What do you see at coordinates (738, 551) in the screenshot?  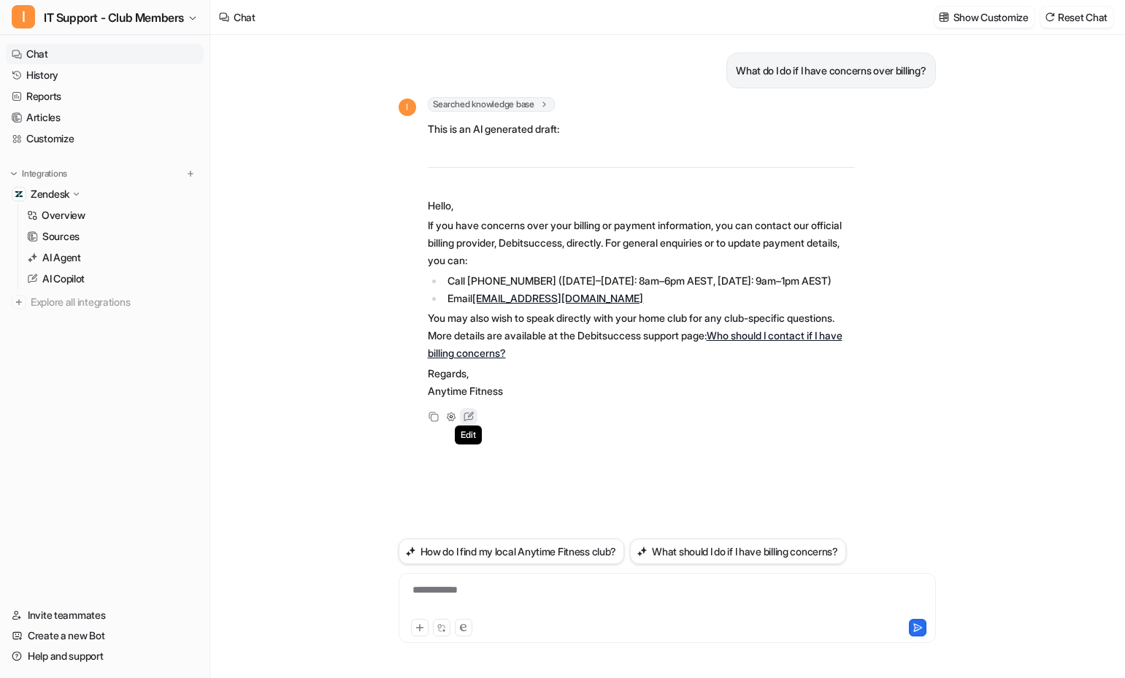 I see `button: What should I do if I have billing concerns?` at bounding box center [738, 551].